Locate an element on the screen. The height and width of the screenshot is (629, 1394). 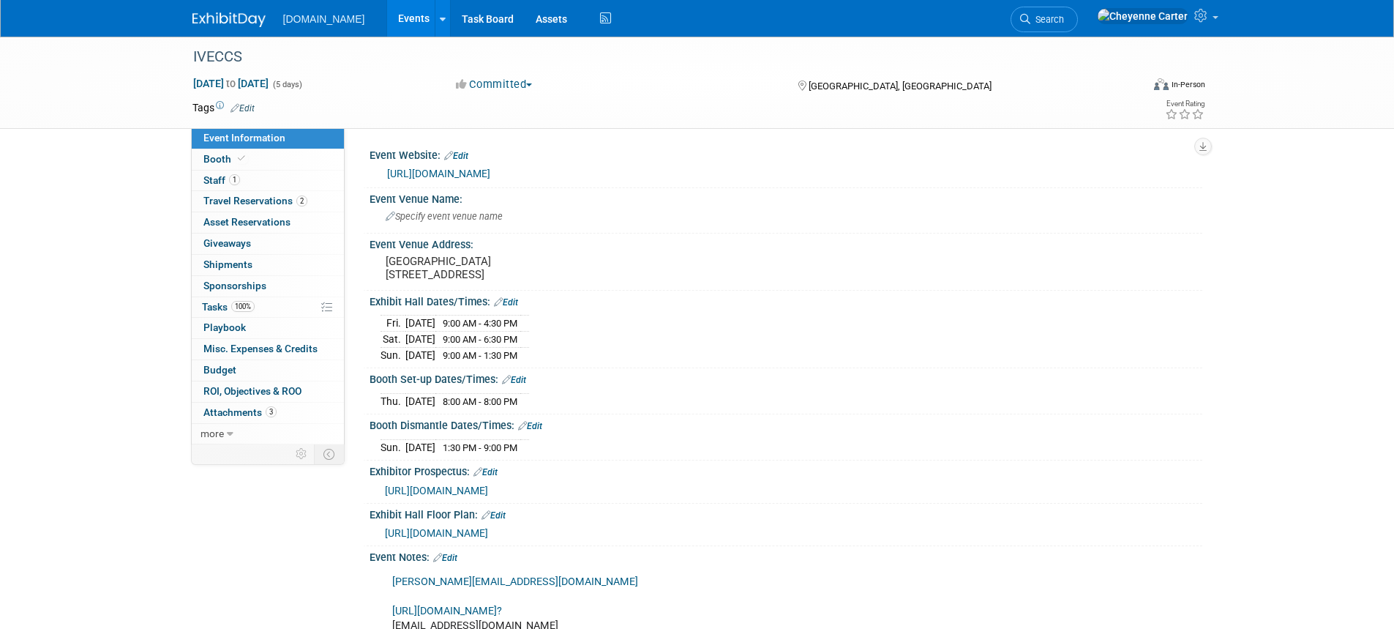
span: Tasks is located at coordinates (228, 307).